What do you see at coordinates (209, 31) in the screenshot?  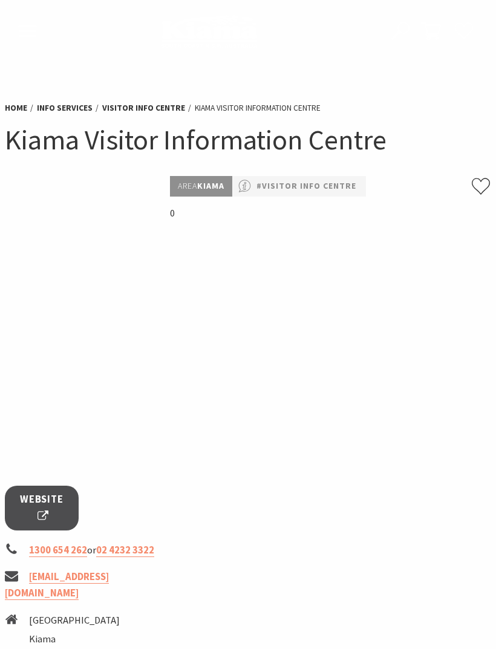 I see `img: Kiama Logo` at bounding box center [209, 31].